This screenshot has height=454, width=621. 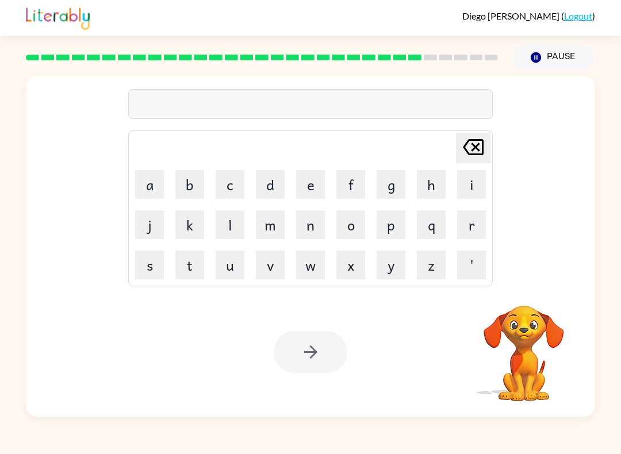 What do you see at coordinates (391, 185) in the screenshot?
I see `button: g` at bounding box center [391, 185].